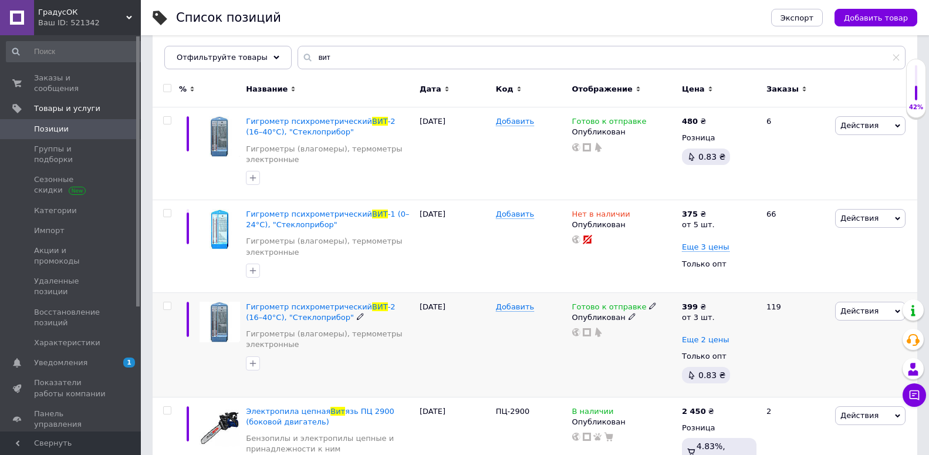  What do you see at coordinates (513, 411) in the screenshot?
I see `span: ПЦ-2900` at bounding box center [513, 411].